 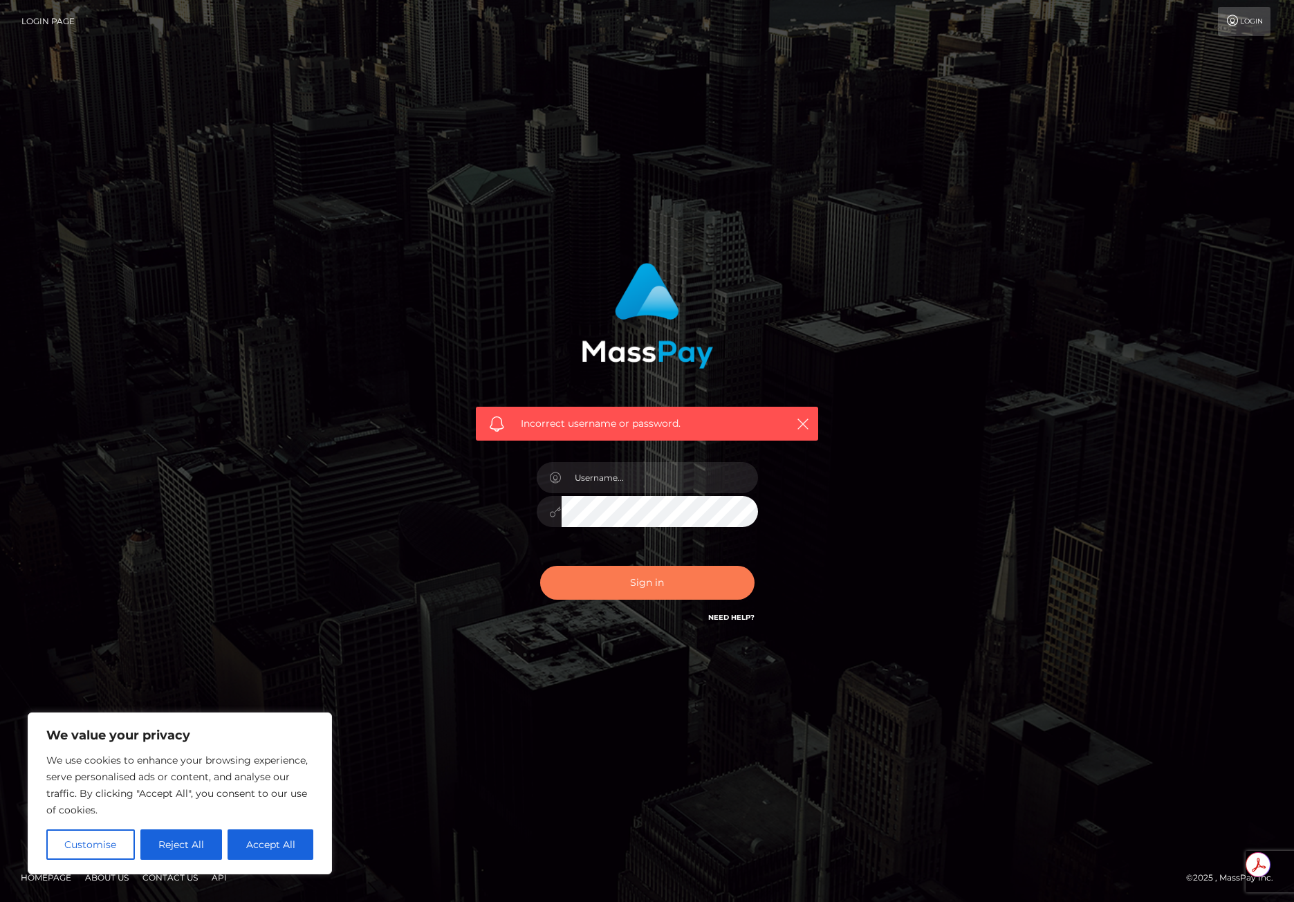 What do you see at coordinates (648, 315) in the screenshot?
I see `img: MassPay Login` at bounding box center [648, 315].